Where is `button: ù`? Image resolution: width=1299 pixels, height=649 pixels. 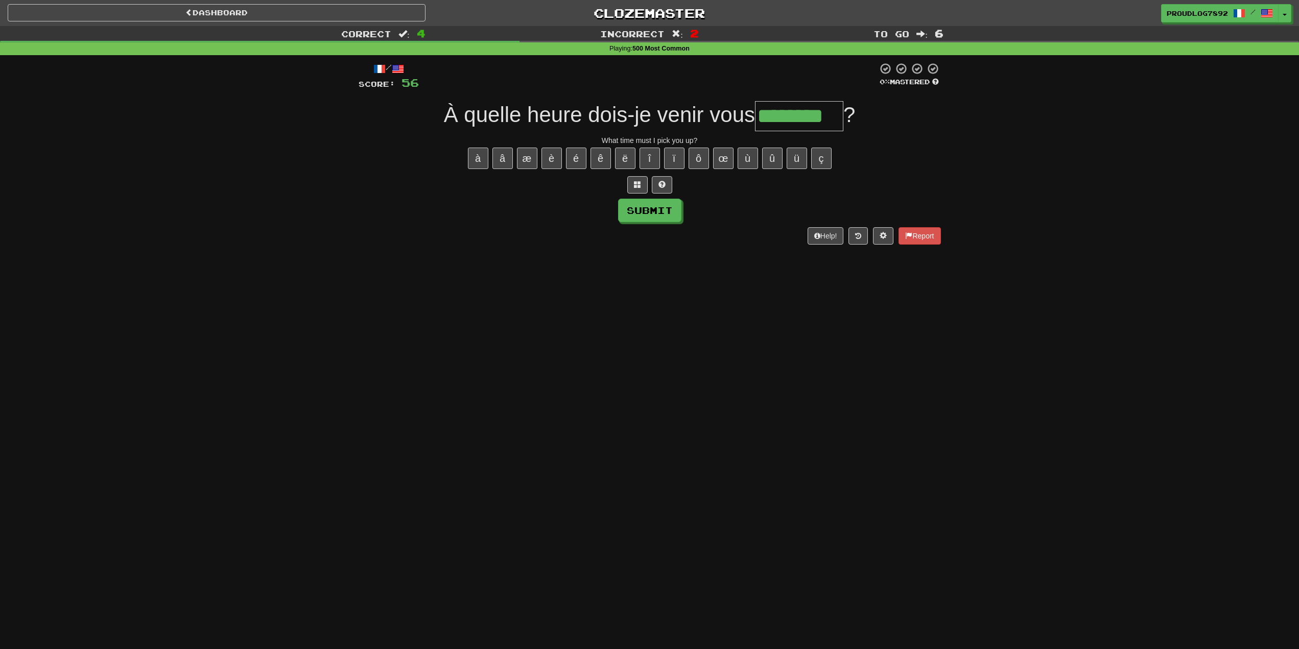
button: ù is located at coordinates (748, 158).